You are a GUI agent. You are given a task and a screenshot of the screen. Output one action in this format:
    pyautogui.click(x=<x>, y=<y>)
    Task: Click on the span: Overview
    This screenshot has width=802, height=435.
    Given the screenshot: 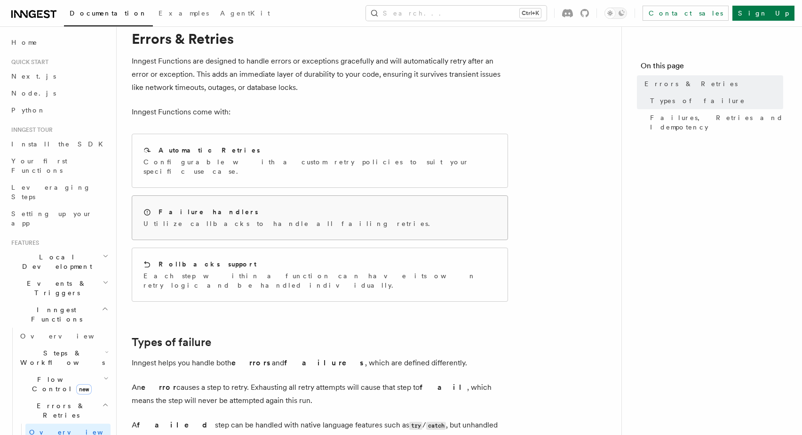 What is the action you would take?
    pyautogui.click(x=69, y=336)
    